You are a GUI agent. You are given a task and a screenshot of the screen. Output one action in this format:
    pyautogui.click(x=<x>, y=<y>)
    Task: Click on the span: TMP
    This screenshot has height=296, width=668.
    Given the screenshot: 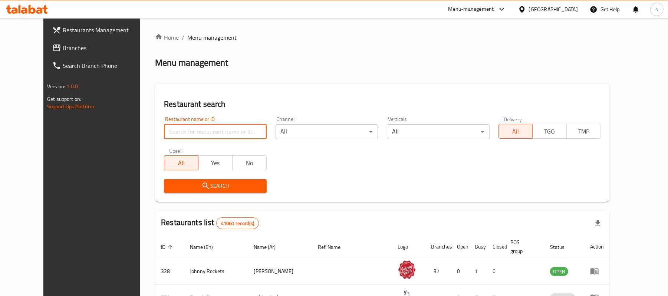 What is the action you would take?
    pyautogui.click(x=584, y=131)
    